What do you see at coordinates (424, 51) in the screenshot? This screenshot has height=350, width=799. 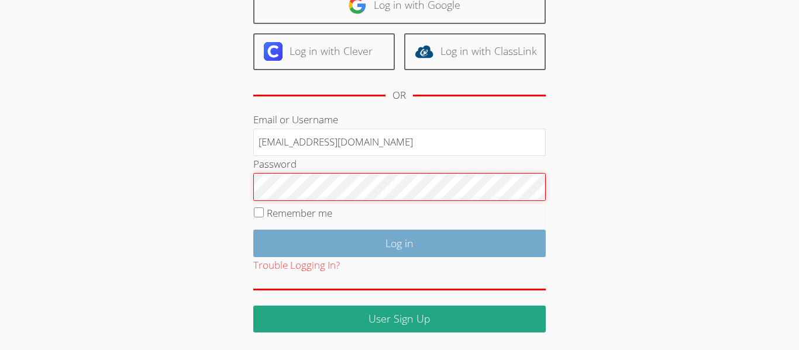 I see `img: classlink-logo-d6bb404cc1216ec64c9a2012d9dc4662098be43eaf13dc465df04b49fa7ab582.svg` at bounding box center [424, 51].